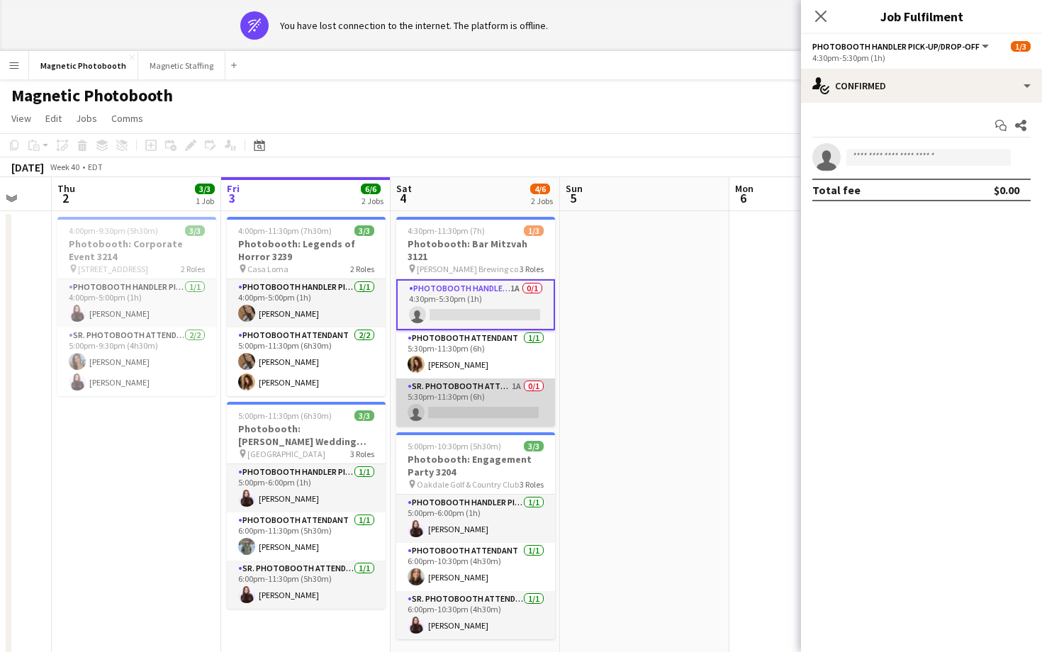  I want to click on div: Total fee, so click(836, 190).